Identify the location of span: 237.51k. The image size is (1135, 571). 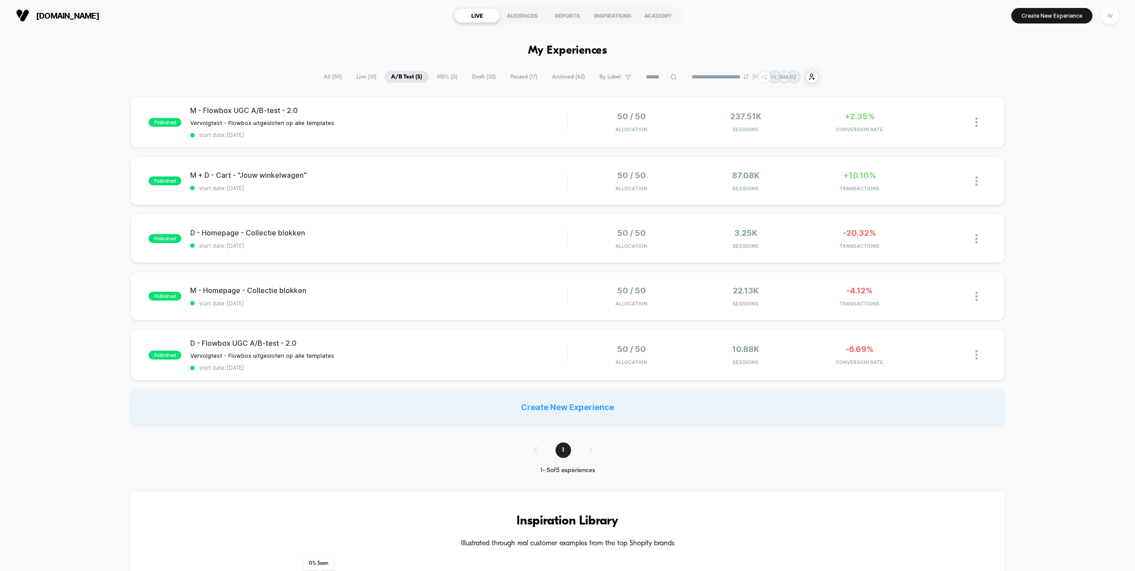
(746, 116).